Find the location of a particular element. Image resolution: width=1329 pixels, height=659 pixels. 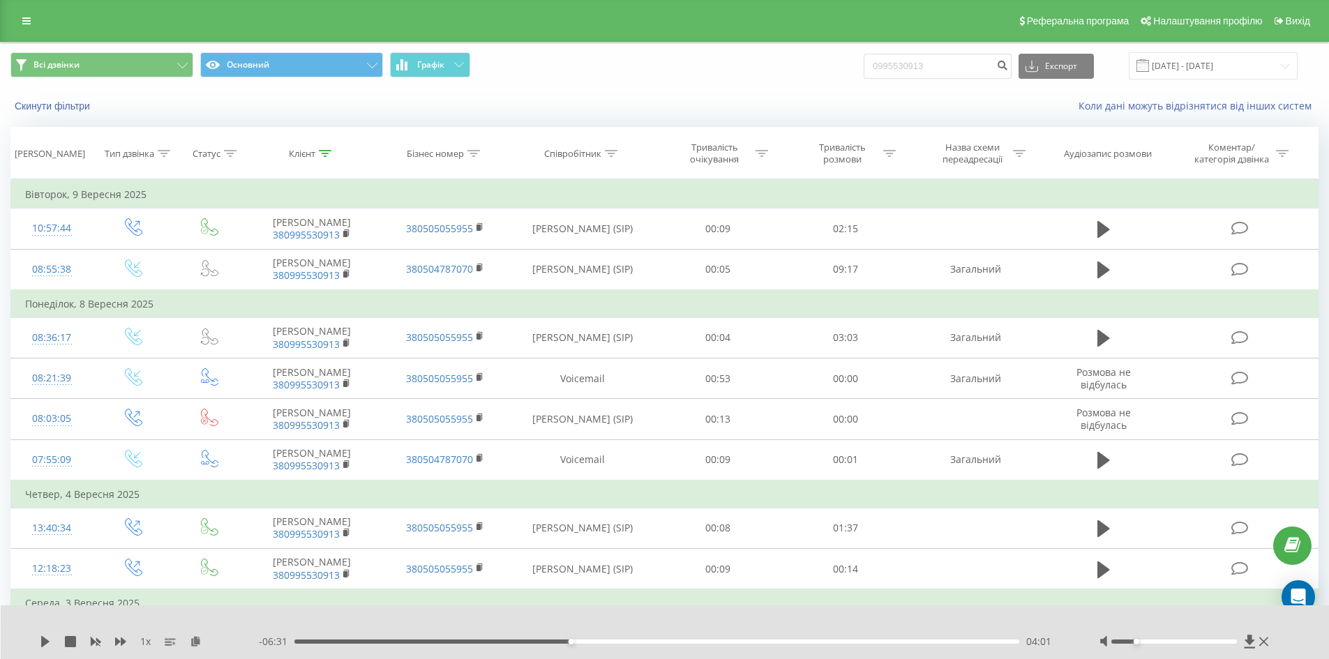

button: Основний is located at coordinates (292, 65).